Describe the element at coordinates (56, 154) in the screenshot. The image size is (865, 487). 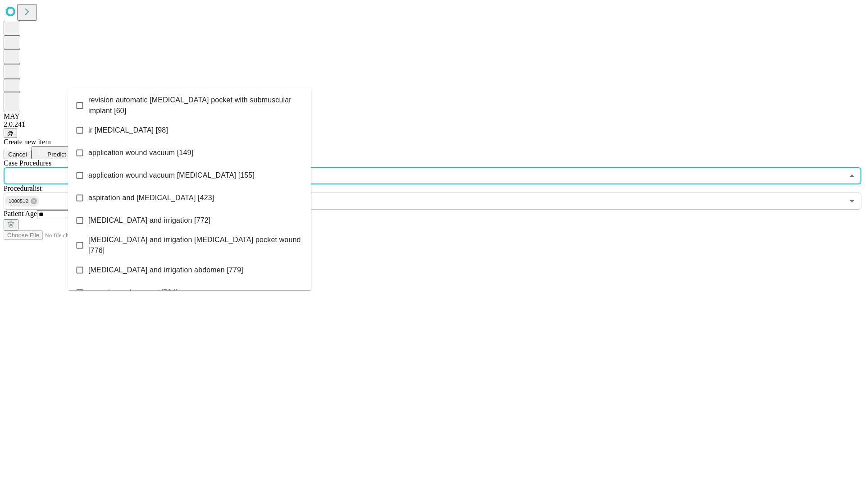
I see `span: Predict` at that location.